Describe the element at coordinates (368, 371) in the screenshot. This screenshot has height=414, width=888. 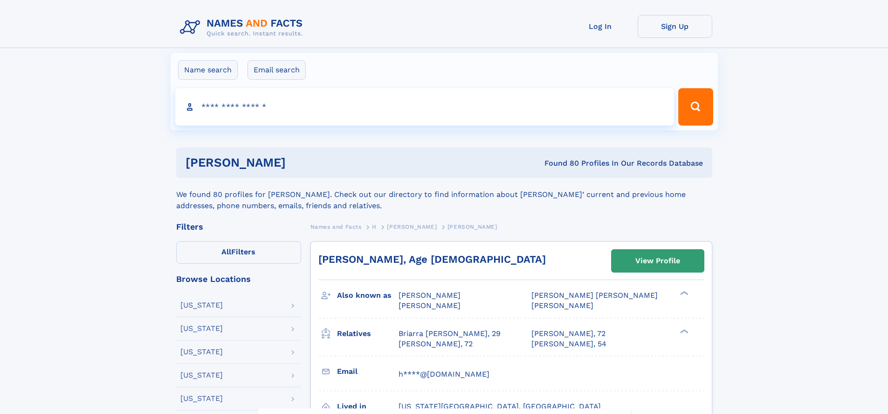
I see `h3: Email` at that location.